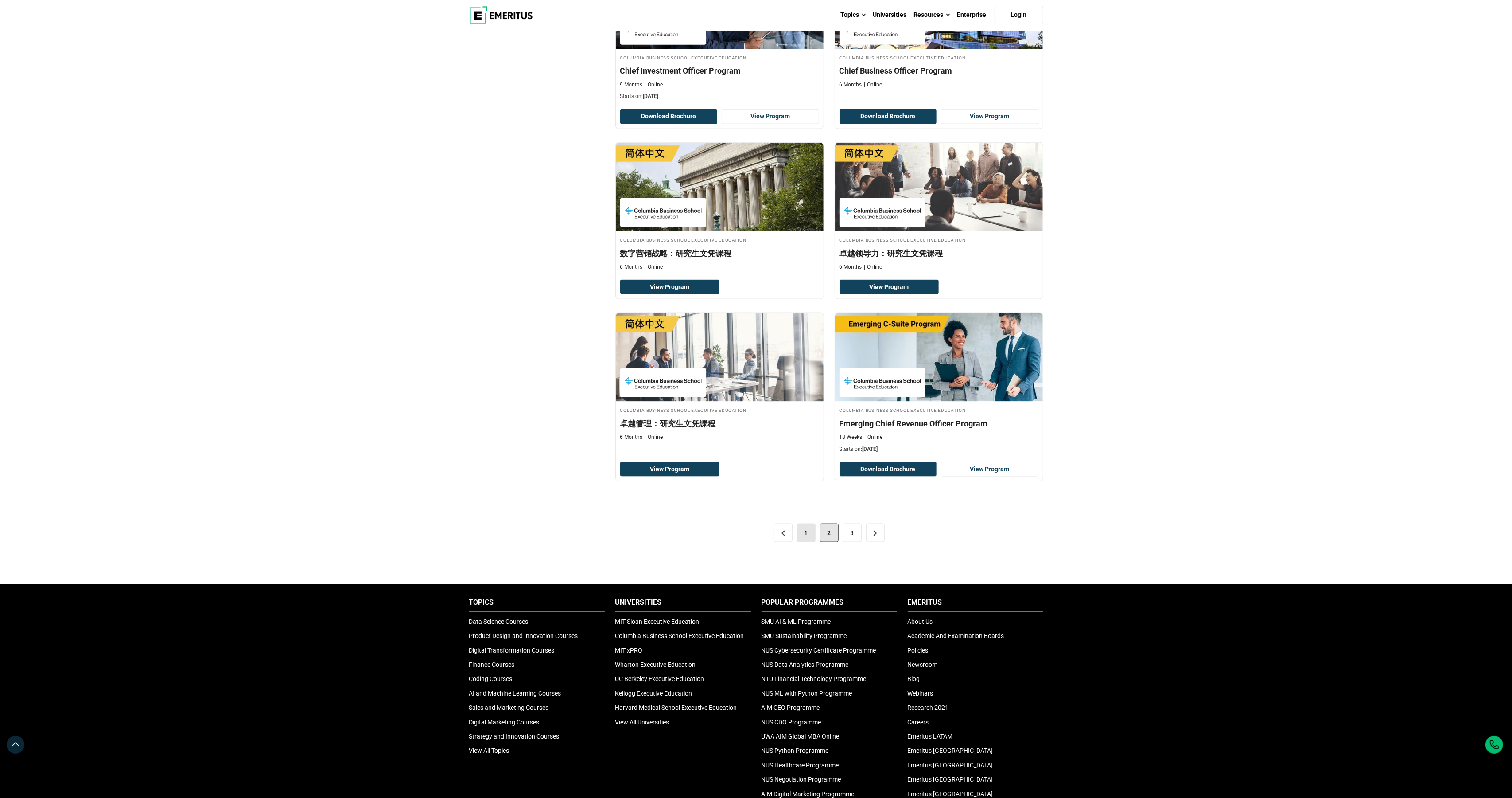  Describe the element at coordinates (939, 209) in the screenshot. I see `a: Leadership Course by Columbia Business School Executive Education - Columbia Business School Exec...` at that location.